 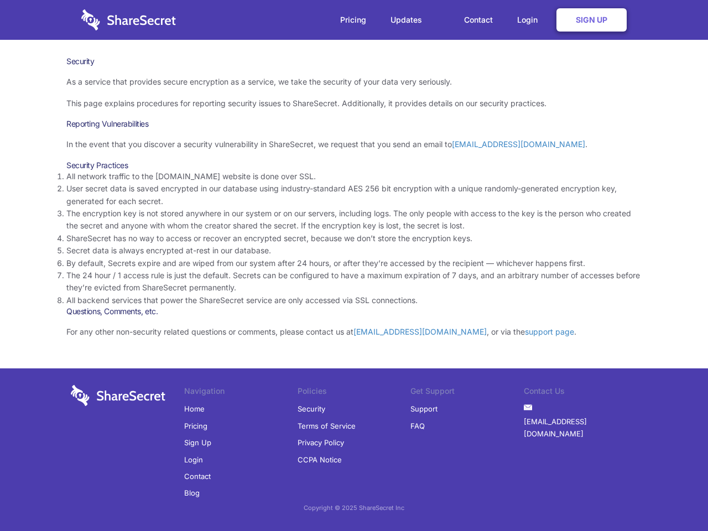 I want to click on a: CCPA Notice, so click(x=320, y=460).